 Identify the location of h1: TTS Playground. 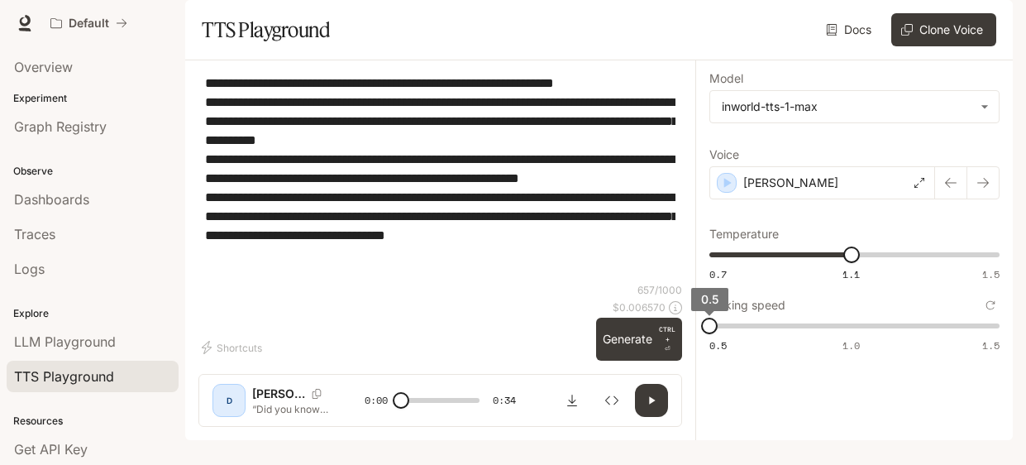
(265, 30).